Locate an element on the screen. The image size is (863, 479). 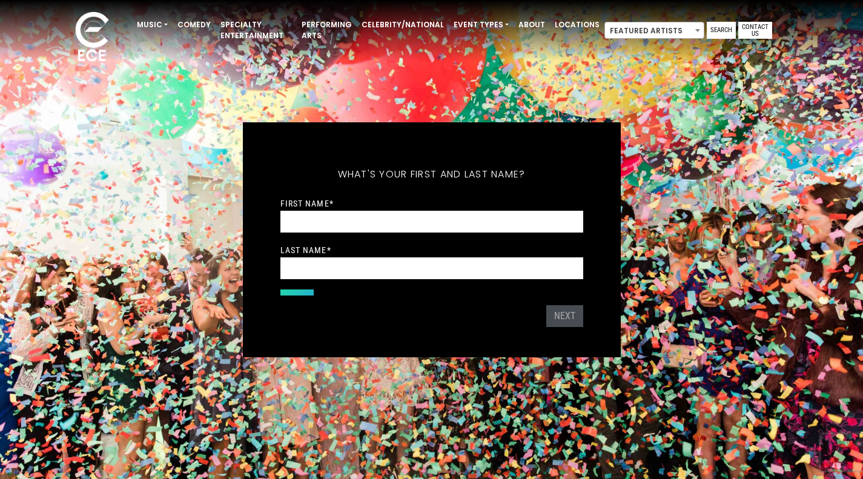
a: Music is located at coordinates (152, 25).